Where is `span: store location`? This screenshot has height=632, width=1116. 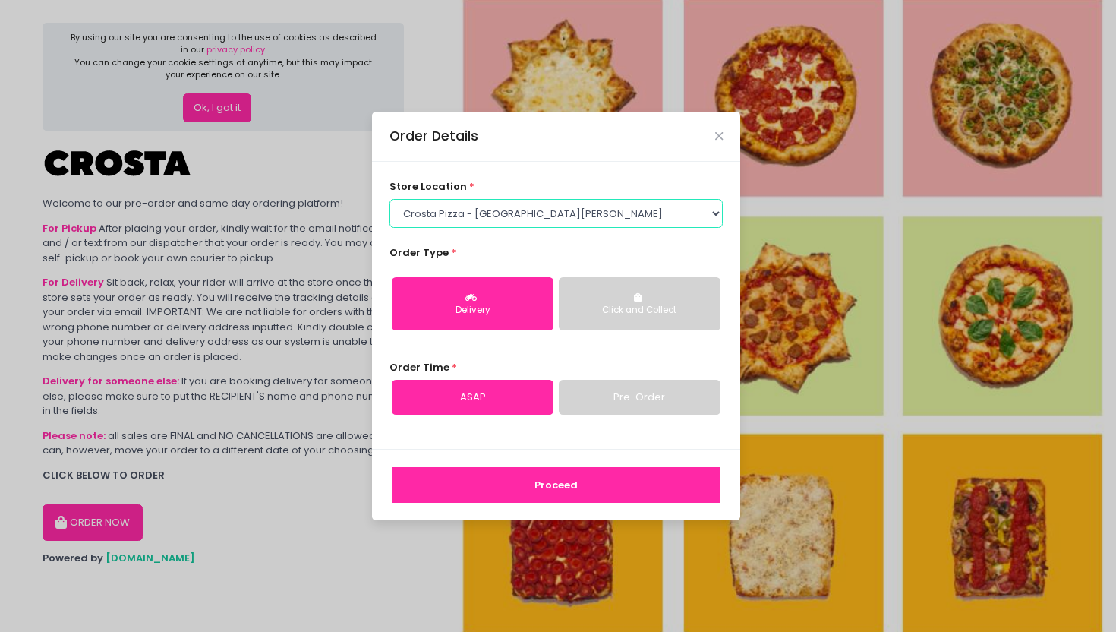 span: store location is located at coordinates (428, 186).